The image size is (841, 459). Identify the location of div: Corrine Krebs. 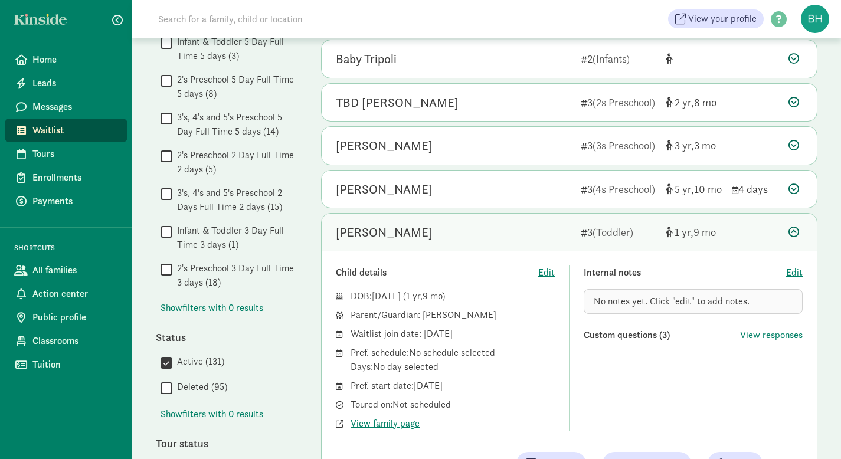
(384, 190).